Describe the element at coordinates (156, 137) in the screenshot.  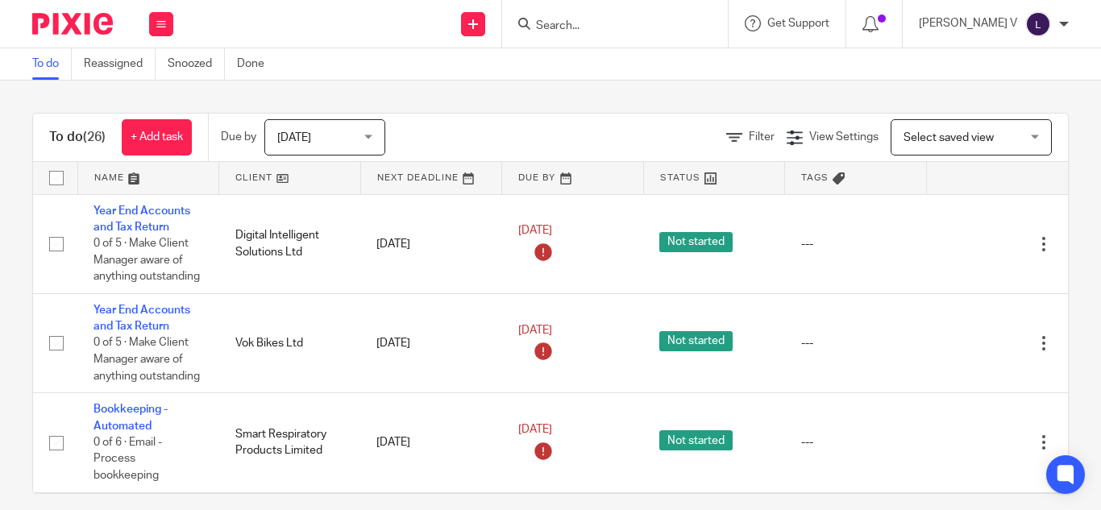
I see `a: + Add task` at that location.